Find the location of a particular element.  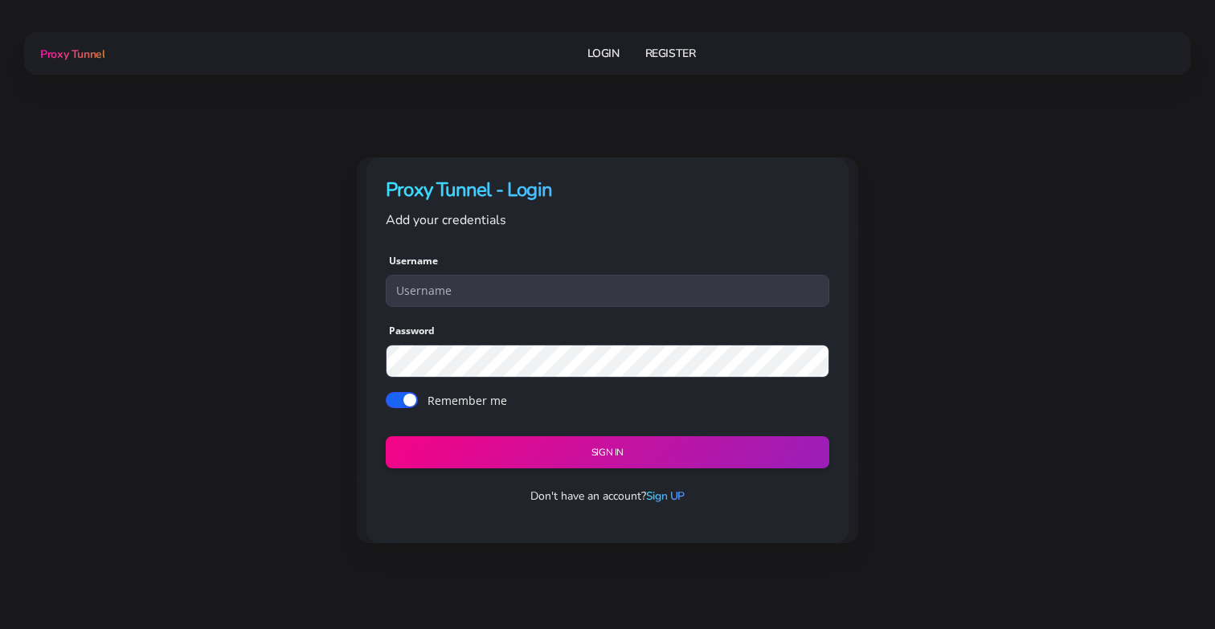

label: Password is located at coordinates (411, 331).